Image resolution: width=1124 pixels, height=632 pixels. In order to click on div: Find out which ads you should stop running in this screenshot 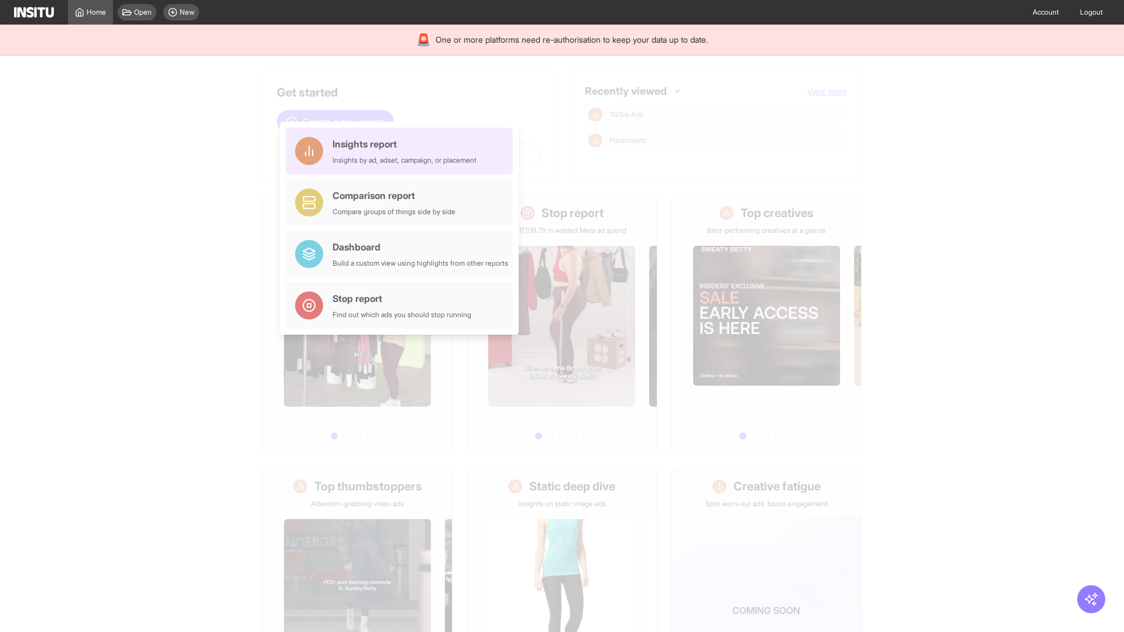, I will do `click(401, 315)`.